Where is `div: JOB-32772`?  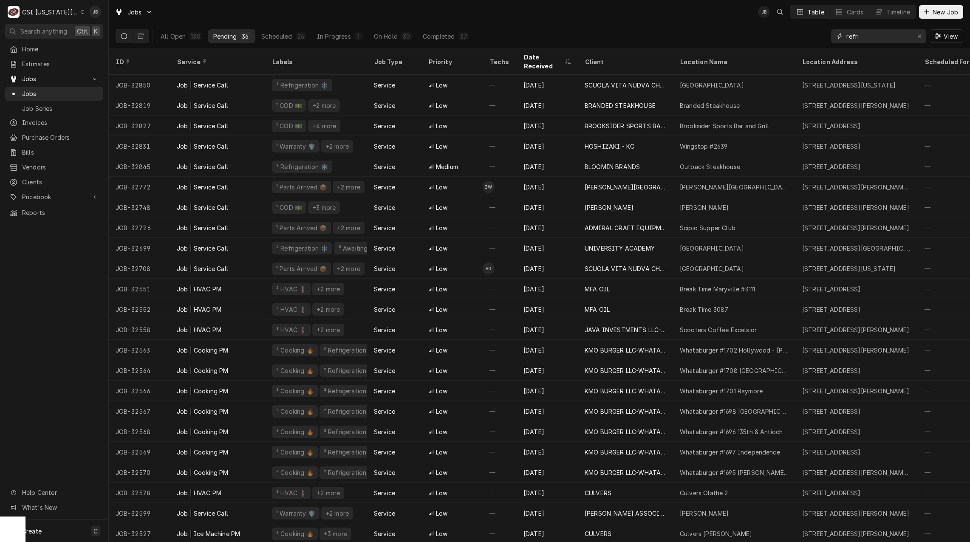 div: JOB-32772 is located at coordinates (139, 187).